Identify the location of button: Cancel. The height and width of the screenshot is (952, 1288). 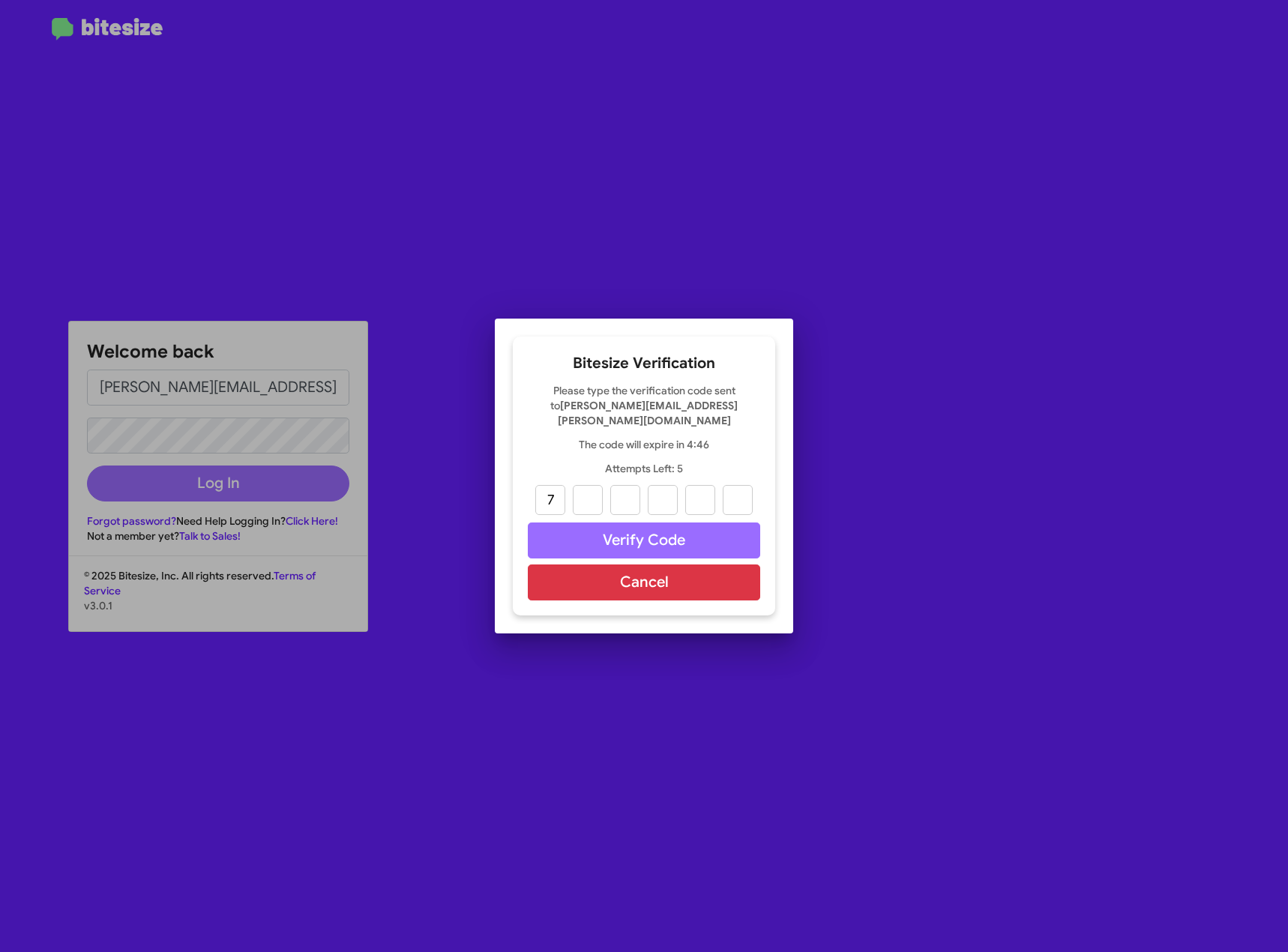
(644, 583).